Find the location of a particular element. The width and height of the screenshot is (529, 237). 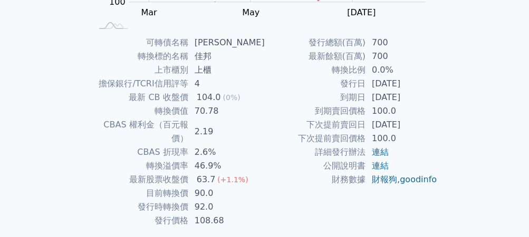

td: 轉換標的名稱 is located at coordinates (140, 56).